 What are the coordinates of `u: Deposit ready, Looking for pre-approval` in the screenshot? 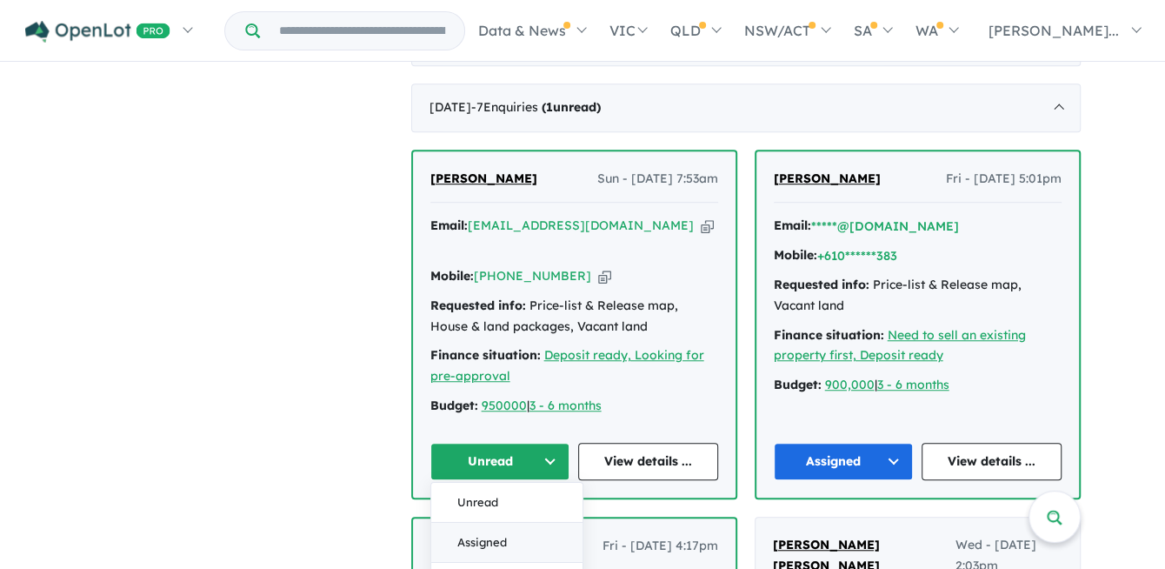 It's located at (567, 365).